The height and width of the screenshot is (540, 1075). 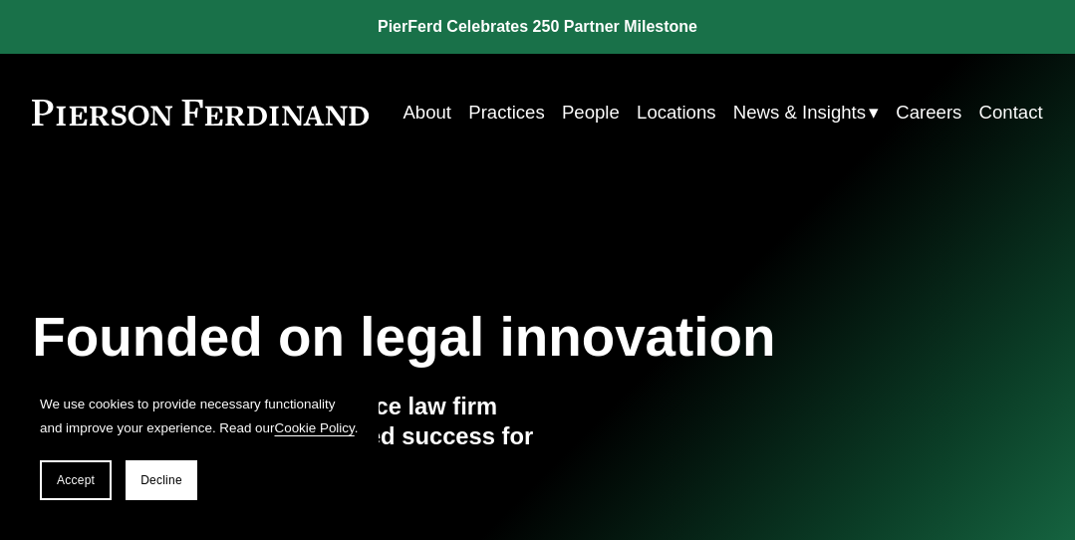 I want to click on button: Decline, so click(x=161, y=480).